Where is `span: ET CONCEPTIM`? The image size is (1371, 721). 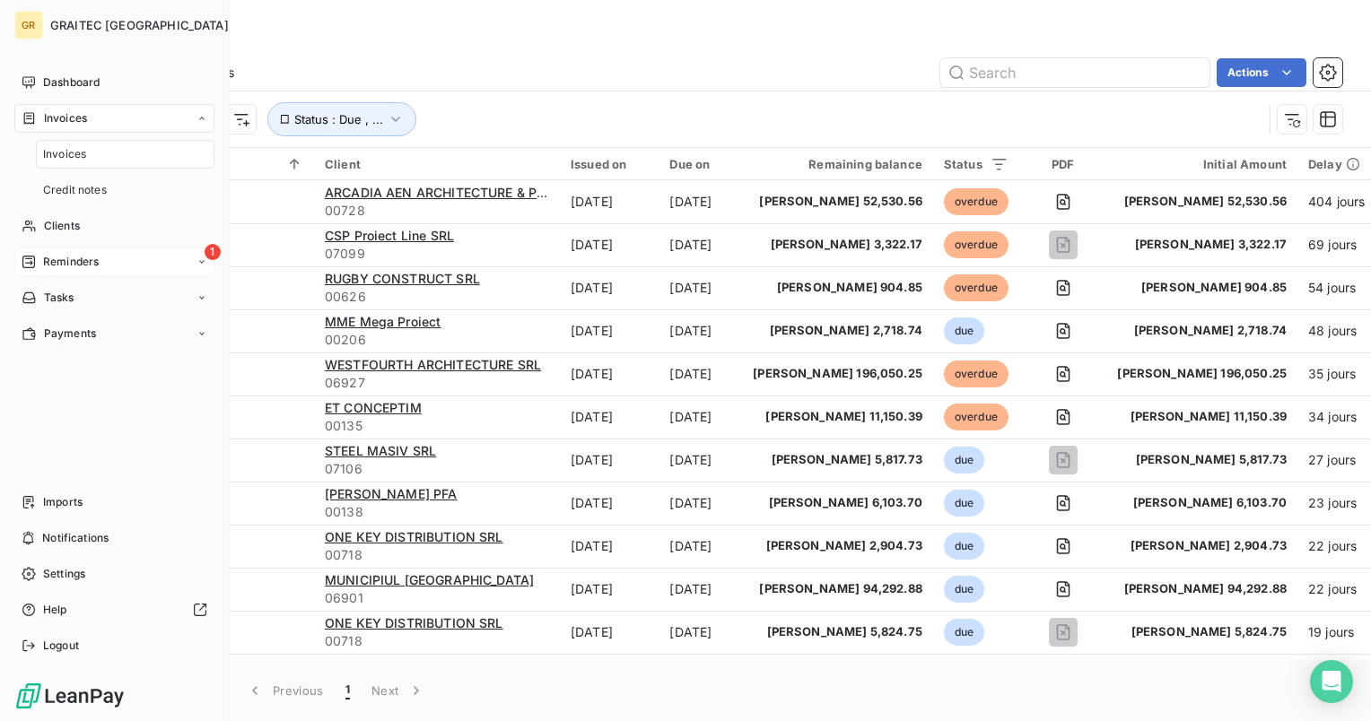
span: ET CONCEPTIM is located at coordinates (373, 407).